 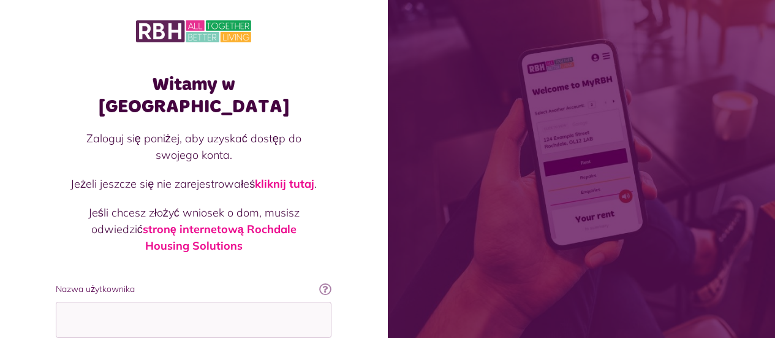 I want to click on font: Jeżeli jeszcze się nie zarejestrowałeś, so click(x=162, y=183).